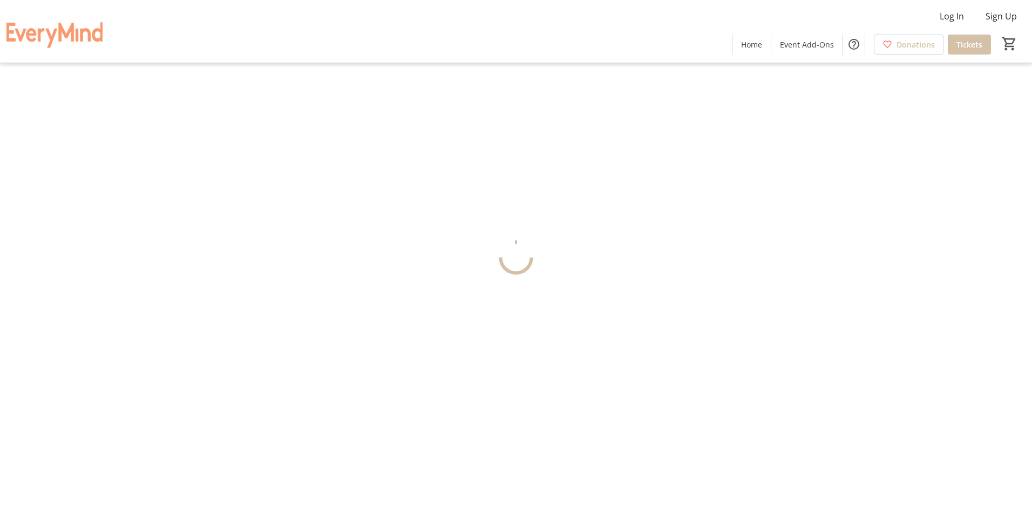 The image size is (1032, 515). What do you see at coordinates (751, 44) in the screenshot?
I see `a: Home` at bounding box center [751, 44].